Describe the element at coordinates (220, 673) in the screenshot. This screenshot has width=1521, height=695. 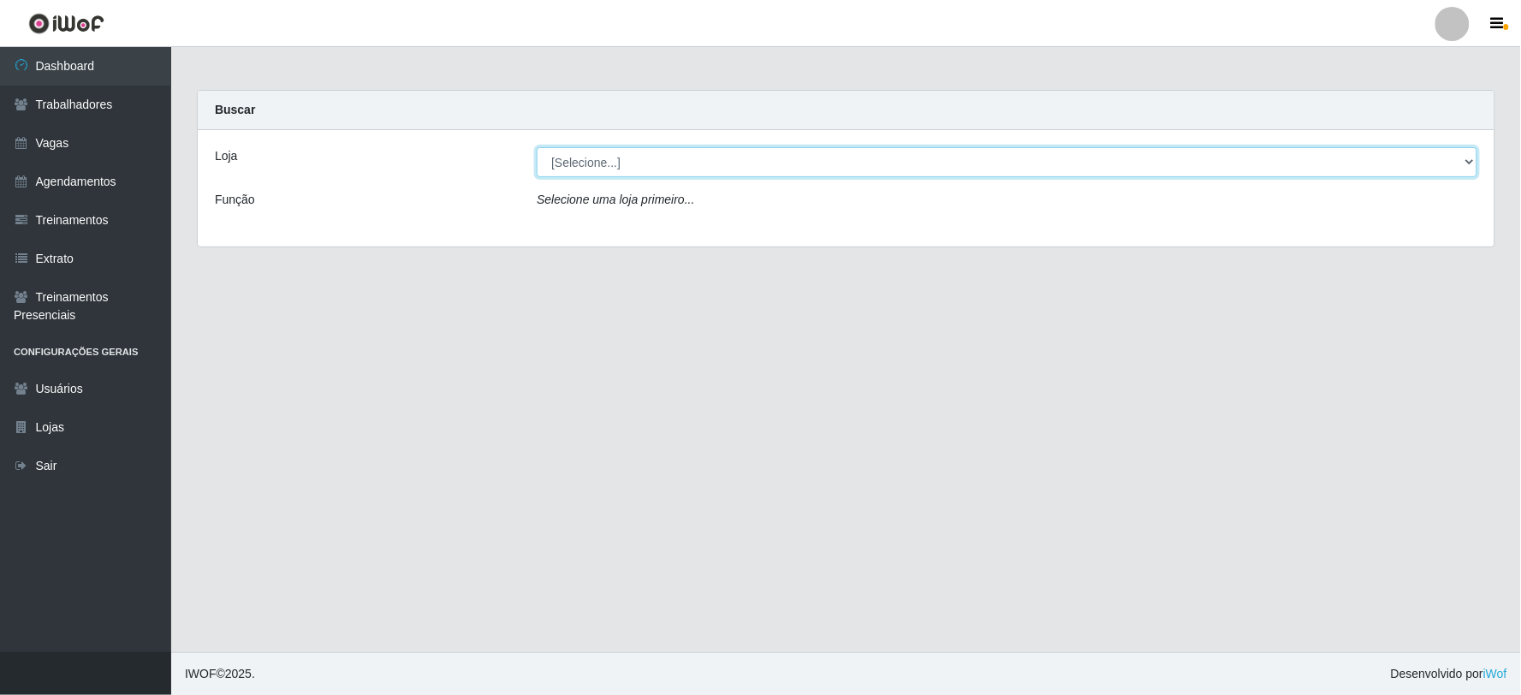
I see `span: © 2025 .` at that location.